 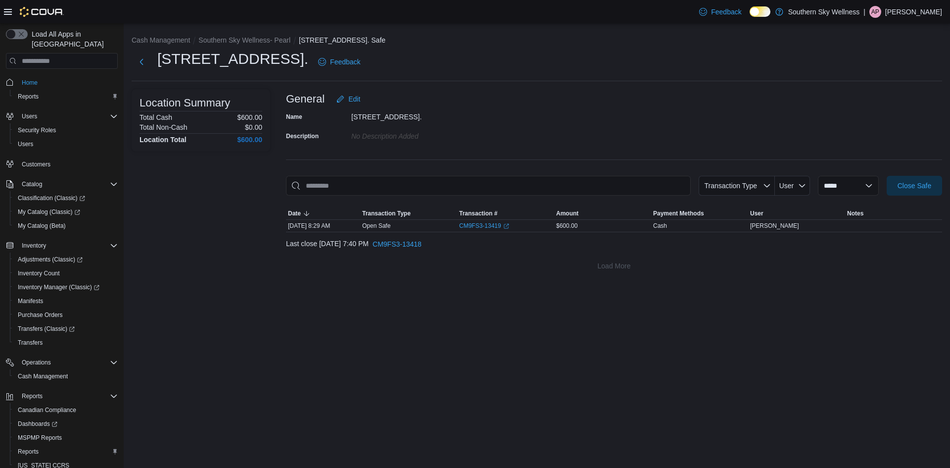 I want to click on button: Manifests, so click(x=66, y=301).